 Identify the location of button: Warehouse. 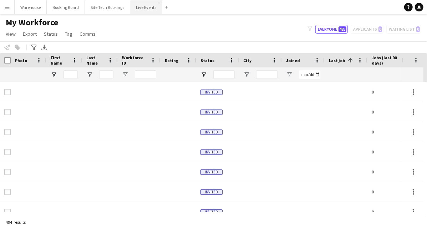
(31, 7).